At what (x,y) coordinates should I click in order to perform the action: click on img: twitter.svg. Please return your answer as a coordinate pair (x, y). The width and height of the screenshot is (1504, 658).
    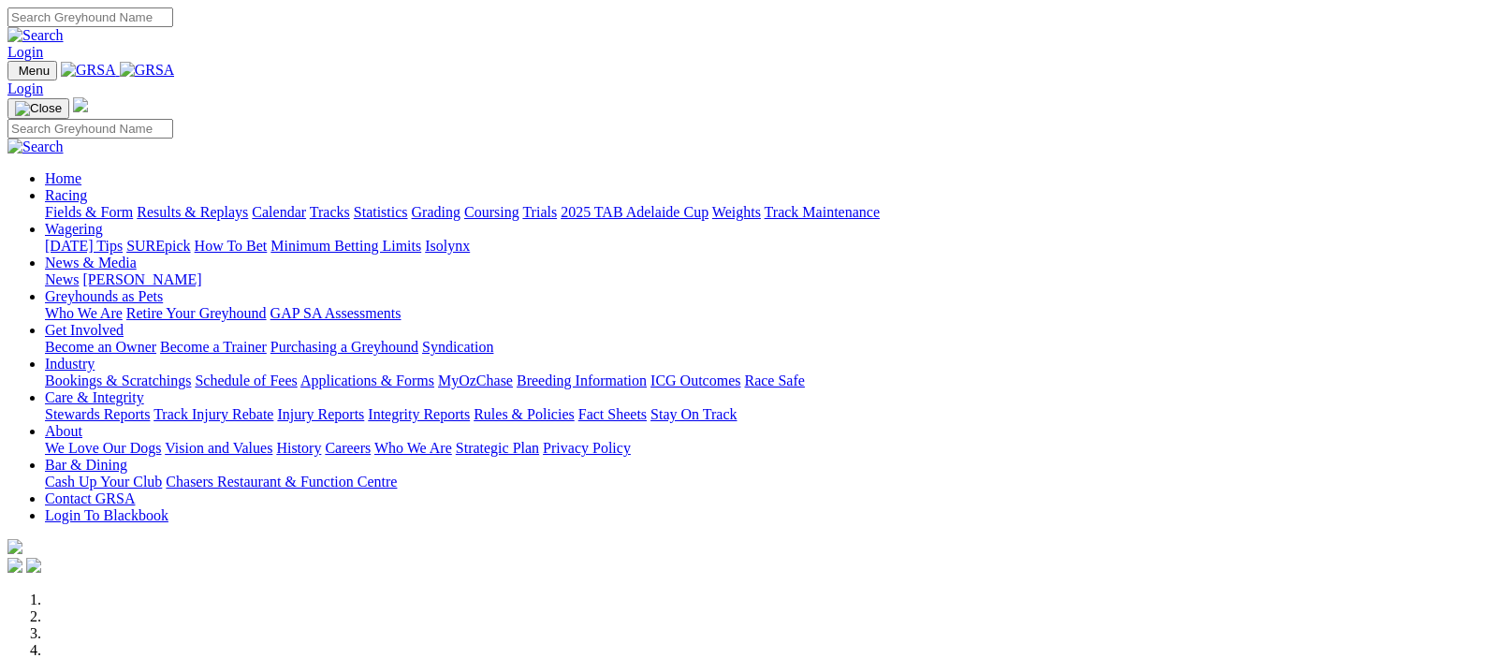
    Looking at the image, I should click on (34, 565).